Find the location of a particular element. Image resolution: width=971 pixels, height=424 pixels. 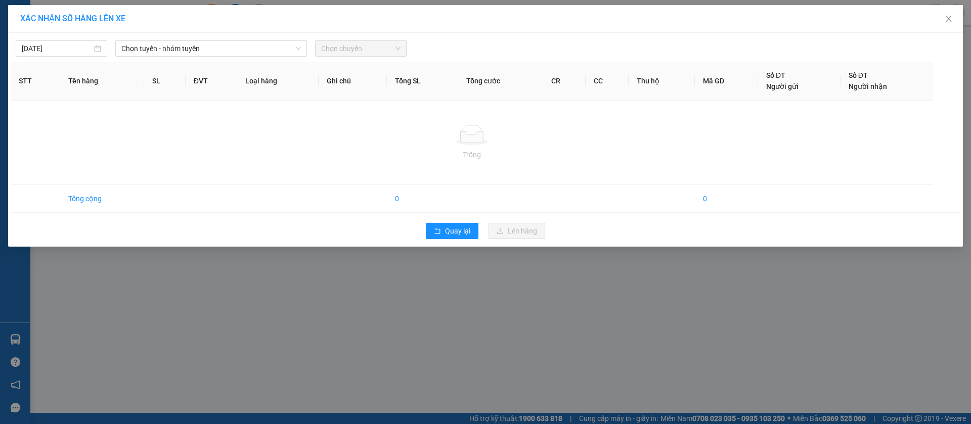

th: Thu hộ is located at coordinates (662, 81).